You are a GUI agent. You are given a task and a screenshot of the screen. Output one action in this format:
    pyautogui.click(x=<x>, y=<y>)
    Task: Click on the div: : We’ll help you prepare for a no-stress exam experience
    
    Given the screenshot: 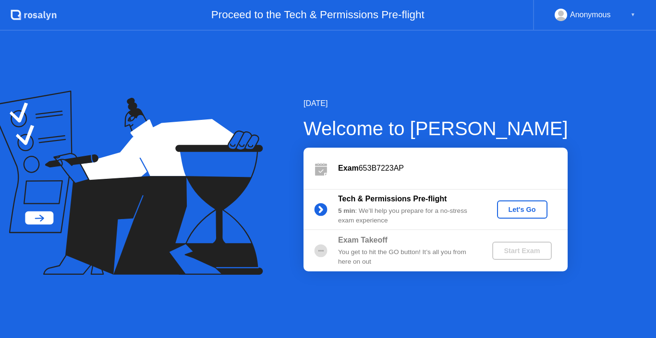 What is the action you would take?
    pyautogui.click(x=407, y=216)
    